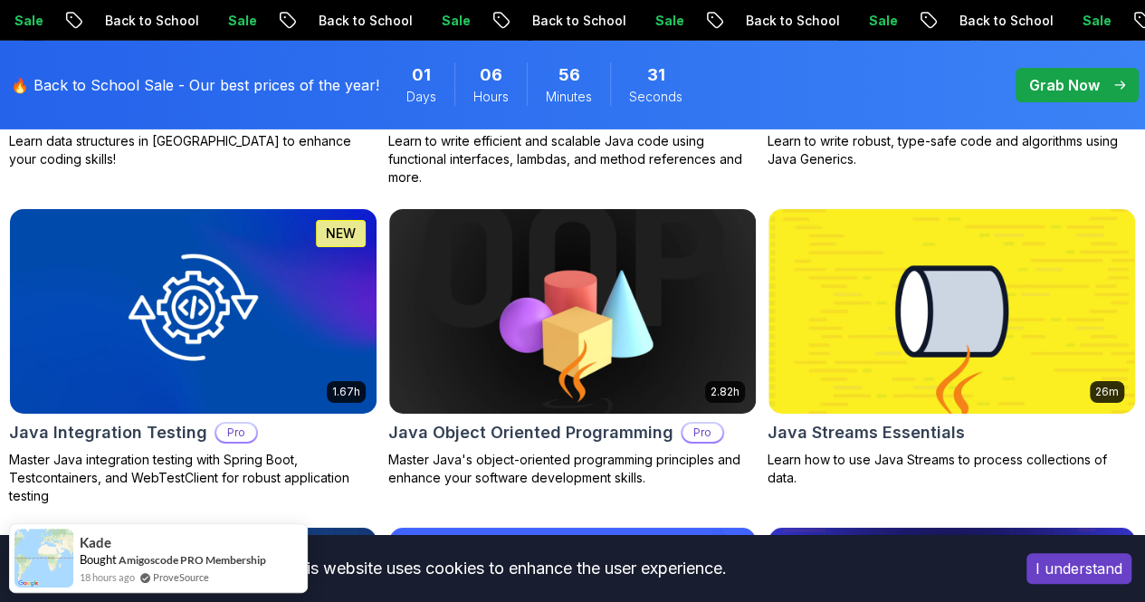 This screenshot has height=602, width=1145. Describe the element at coordinates (421, 97) in the screenshot. I see `span: Days` at that location.